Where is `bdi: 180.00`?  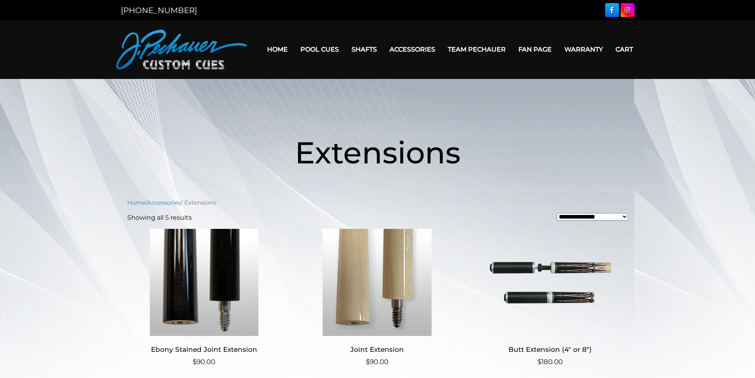 bdi: 180.00 is located at coordinates (550, 362).